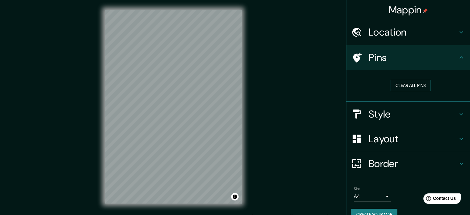 This screenshot has height=215, width=470. What do you see at coordinates (413, 57) in the screenshot?
I see `h4: Pins` at bounding box center [413, 57].